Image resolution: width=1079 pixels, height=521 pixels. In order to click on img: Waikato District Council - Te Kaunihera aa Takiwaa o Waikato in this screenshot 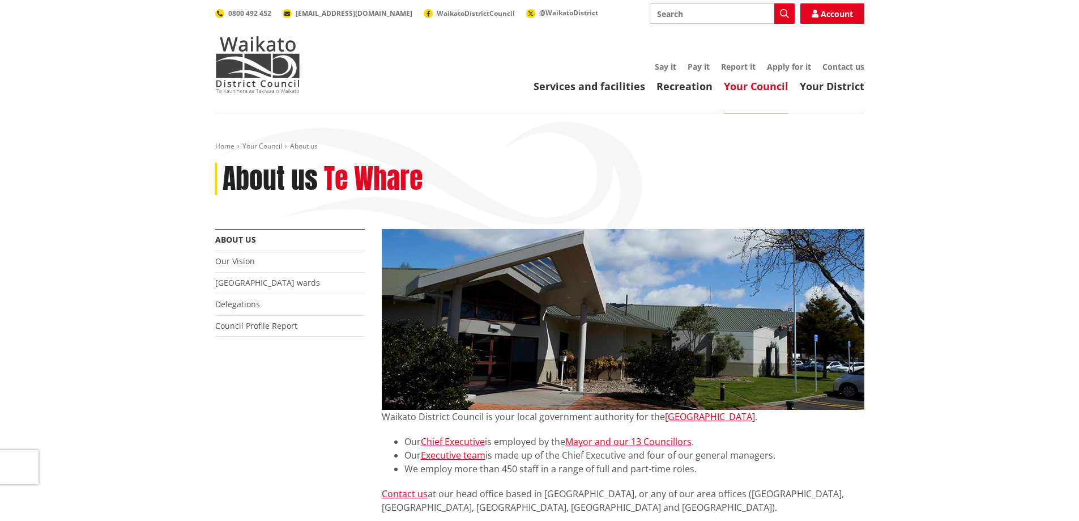, I will do `click(258, 65)`.